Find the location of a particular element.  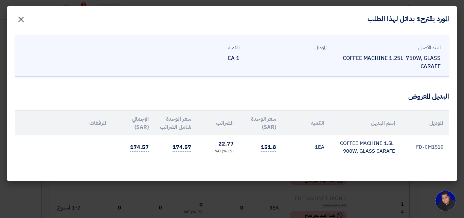

th: الضرائب is located at coordinates (218, 123).